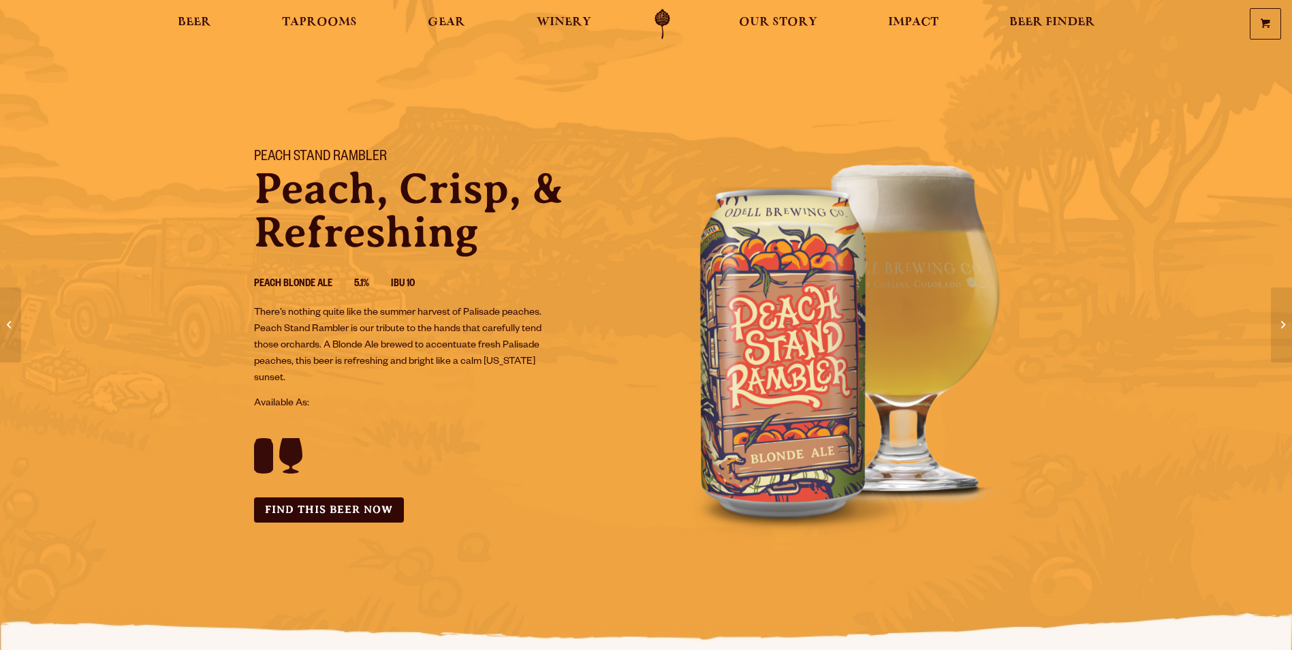  What do you see at coordinates (442, 404) in the screenshot?
I see `p: Available As:` at bounding box center [442, 404].